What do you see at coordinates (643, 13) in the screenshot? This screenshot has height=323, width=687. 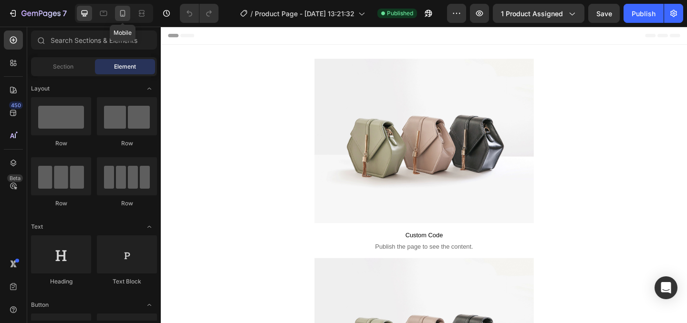 I see `button: Publish` at bounding box center [643, 13].